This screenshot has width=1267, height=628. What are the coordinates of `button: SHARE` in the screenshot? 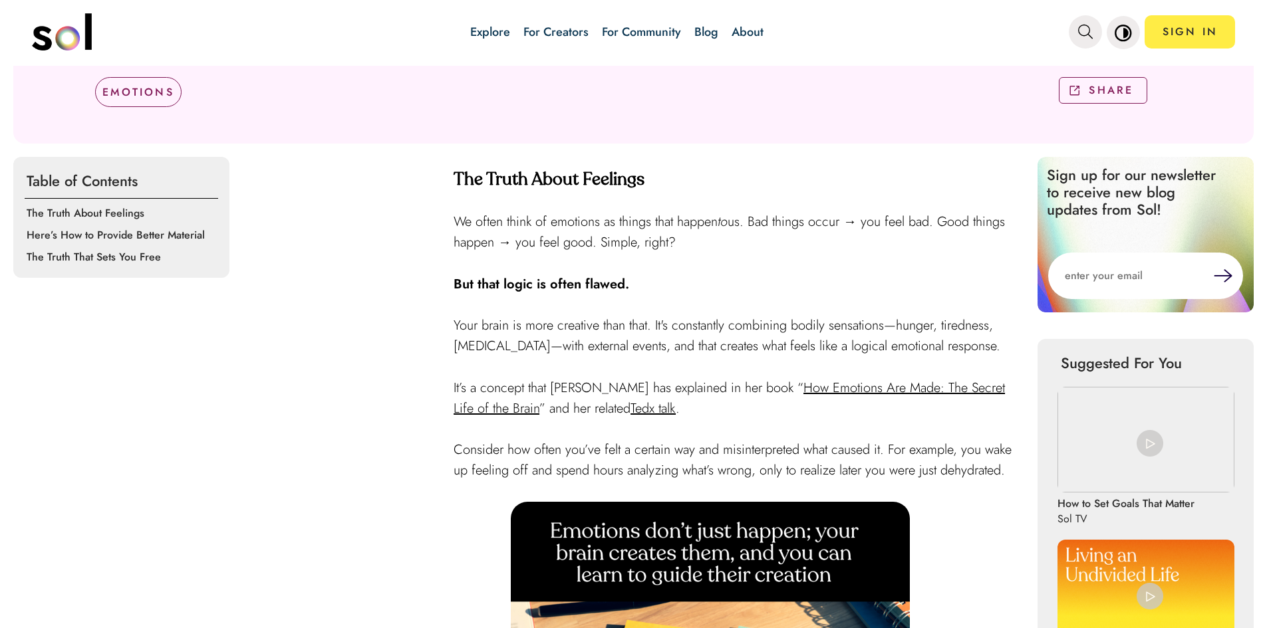 It's located at (1102, 90).